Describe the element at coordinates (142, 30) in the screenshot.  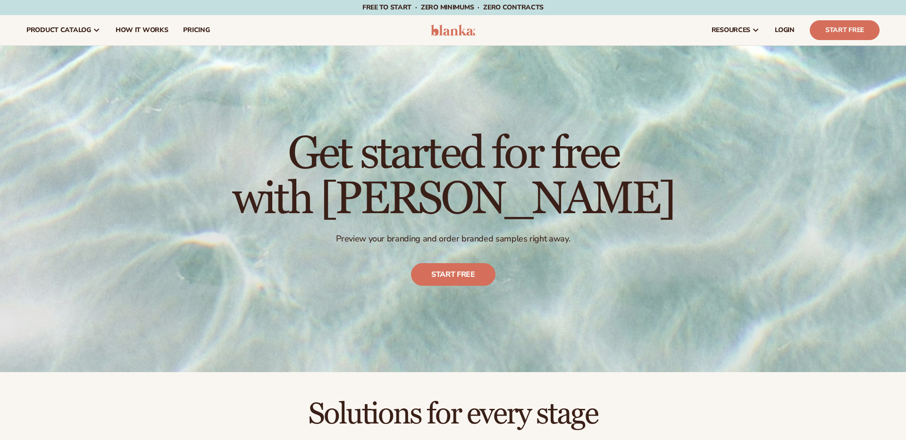
I see `a: How It Works` at that location.